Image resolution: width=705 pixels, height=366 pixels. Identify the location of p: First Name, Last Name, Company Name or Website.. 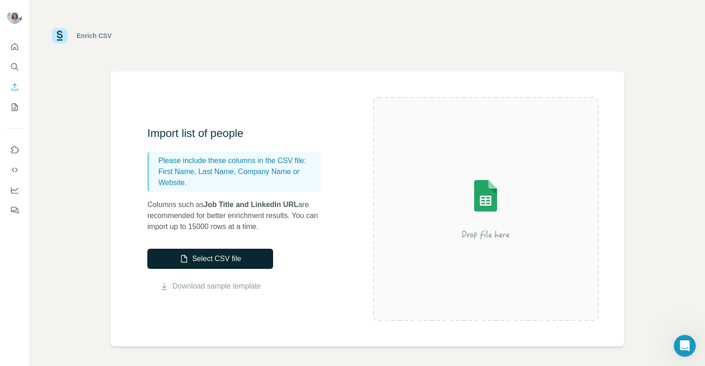
(238, 178).